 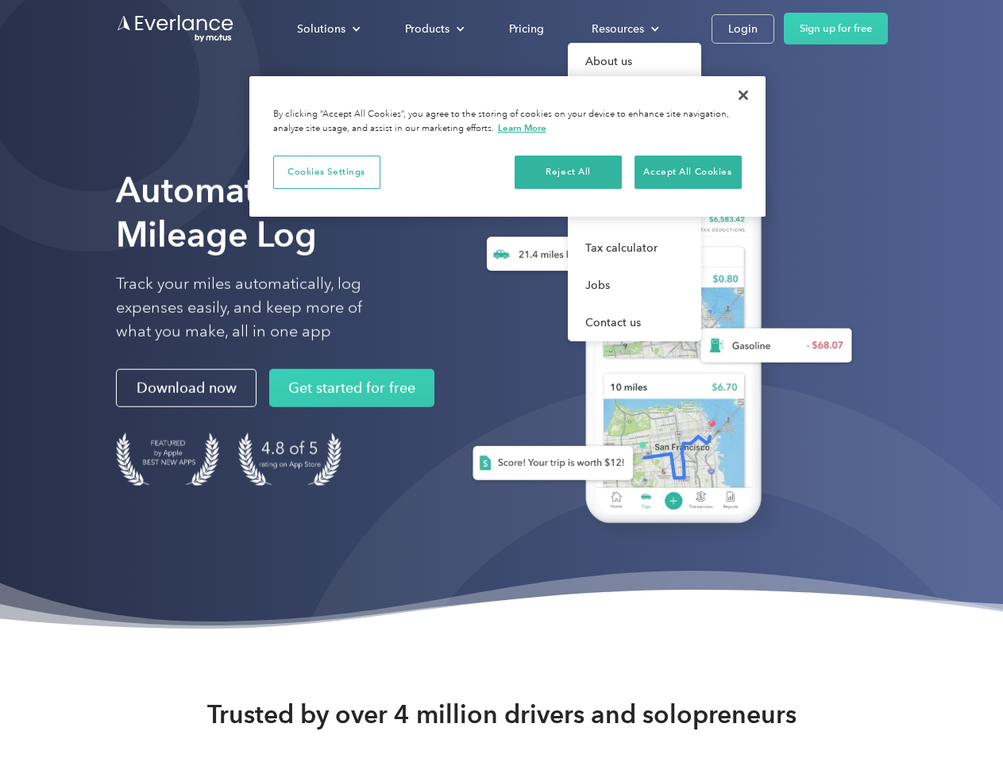 I want to click on p: Track your miles automatically, log expenses easily, and keep more of what you make, all in one app, so click(x=257, y=308).